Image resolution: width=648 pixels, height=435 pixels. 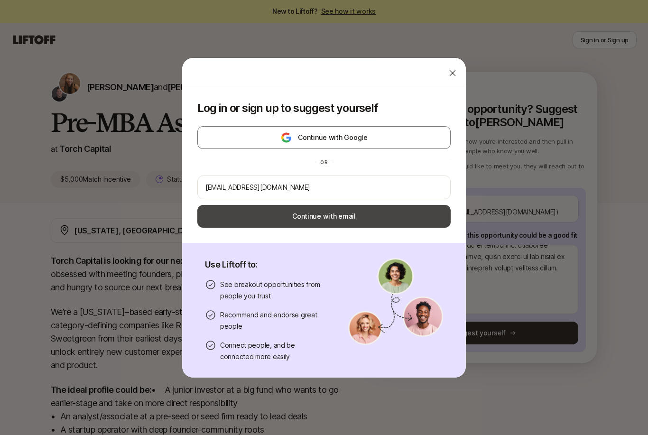 What do you see at coordinates (324, 138) in the screenshot?
I see `button: Continue with Google` at bounding box center [324, 138].